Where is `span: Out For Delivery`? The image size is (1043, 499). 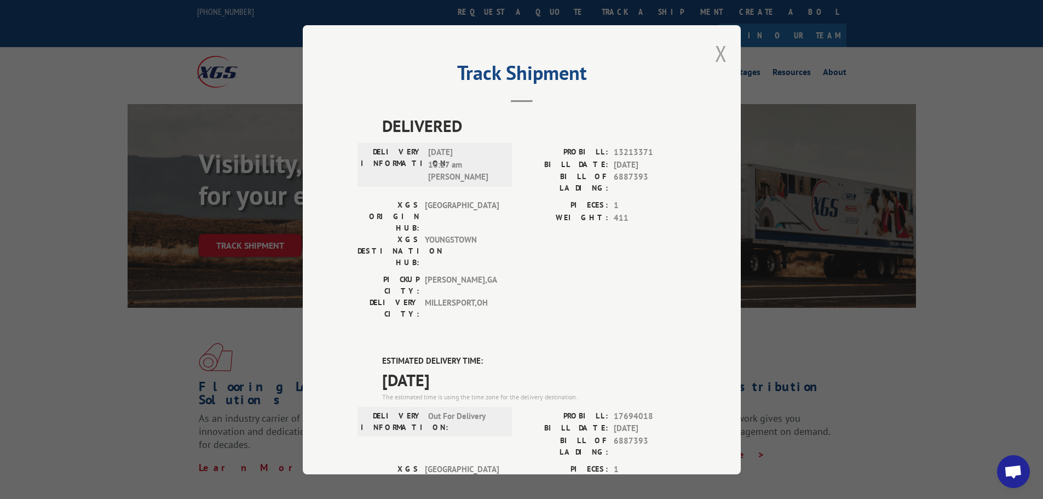
span: Out For Delivery is located at coordinates (465, 421).